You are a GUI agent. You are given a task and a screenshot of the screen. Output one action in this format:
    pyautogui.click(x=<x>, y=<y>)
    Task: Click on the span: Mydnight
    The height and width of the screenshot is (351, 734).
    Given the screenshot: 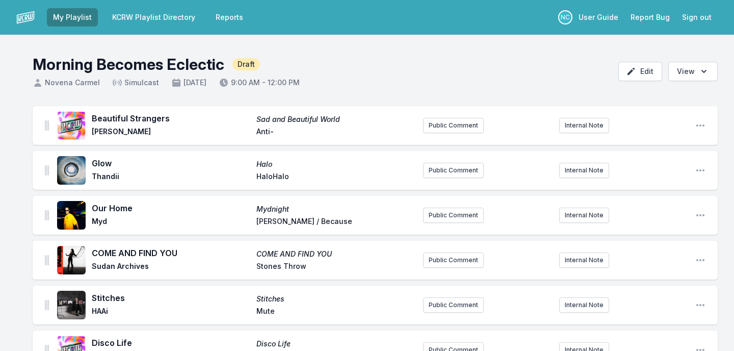 What is the action you would take?
    pyautogui.click(x=335, y=209)
    